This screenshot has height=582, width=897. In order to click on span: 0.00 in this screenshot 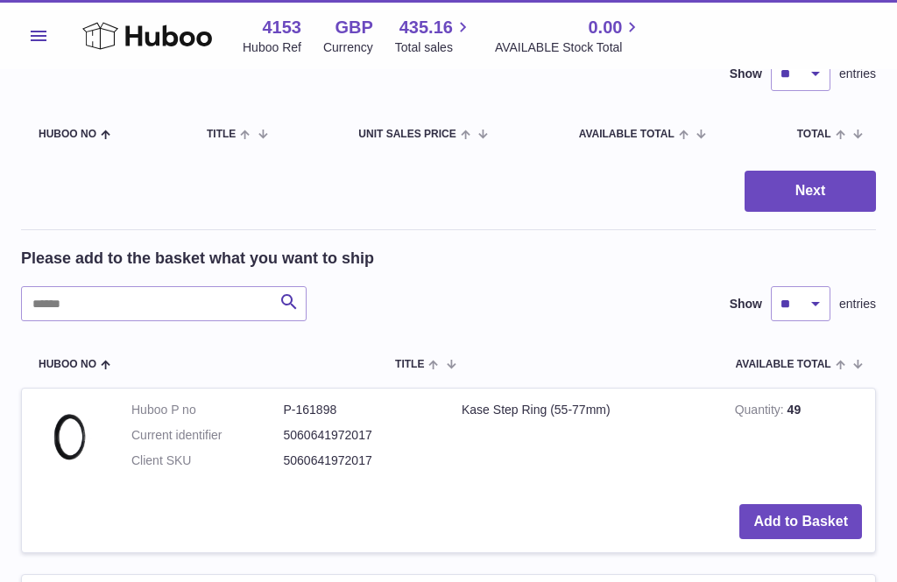, I will do `click(604, 27)`.